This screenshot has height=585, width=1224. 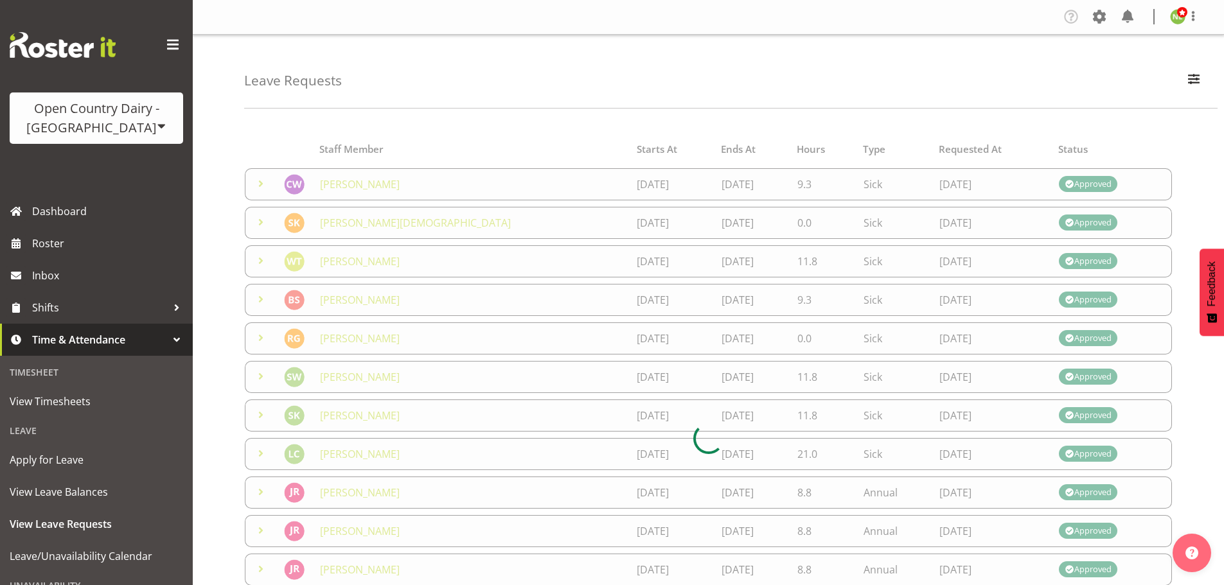 What do you see at coordinates (62, 45) in the screenshot?
I see `img: Rosterit website logo` at bounding box center [62, 45].